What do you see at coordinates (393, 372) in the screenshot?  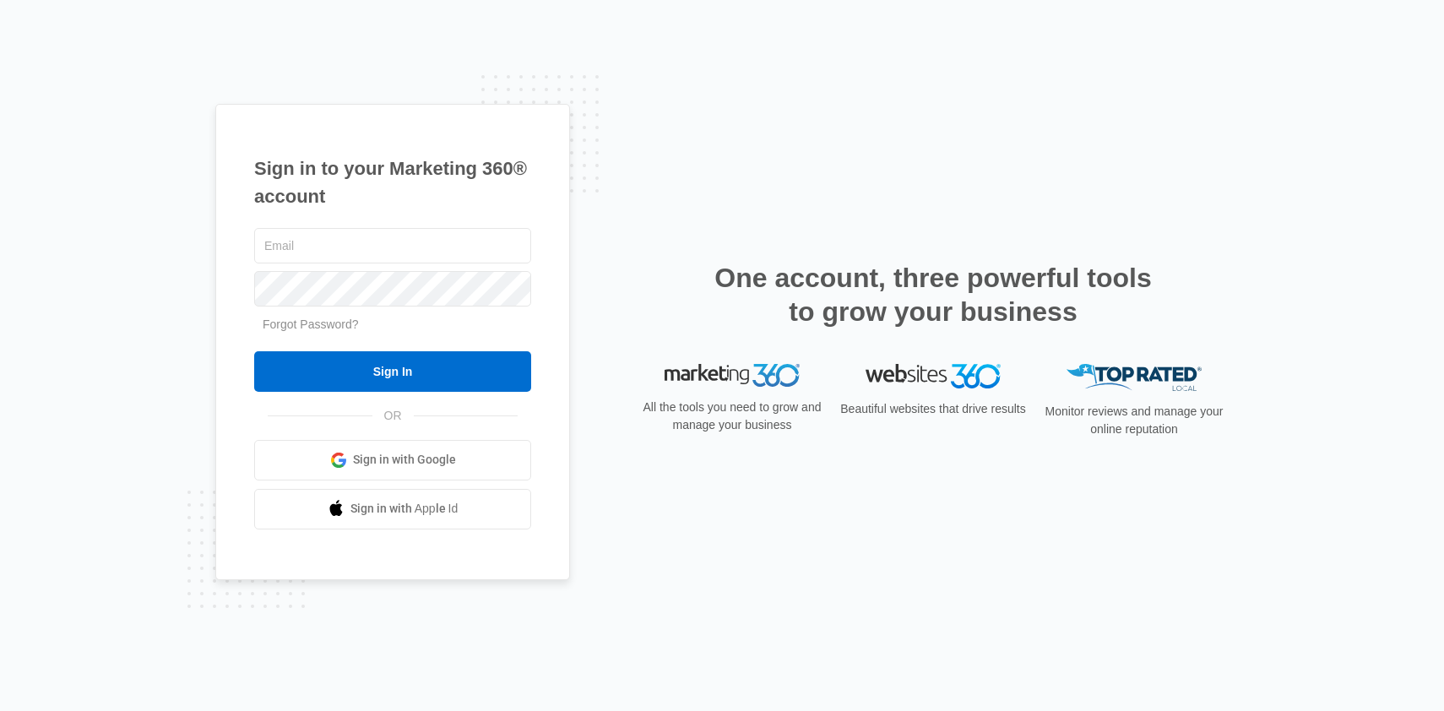 I see `input: Sign In` at bounding box center [393, 372].